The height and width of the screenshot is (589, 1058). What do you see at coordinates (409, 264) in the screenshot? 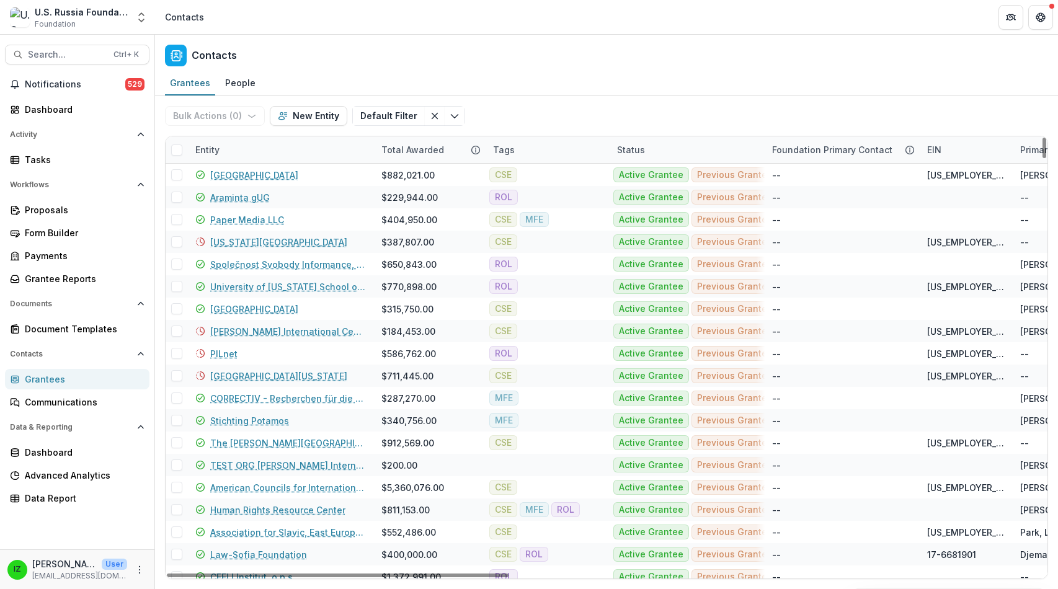
I see `div: $650,843.00` at bounding box center [409, 264].